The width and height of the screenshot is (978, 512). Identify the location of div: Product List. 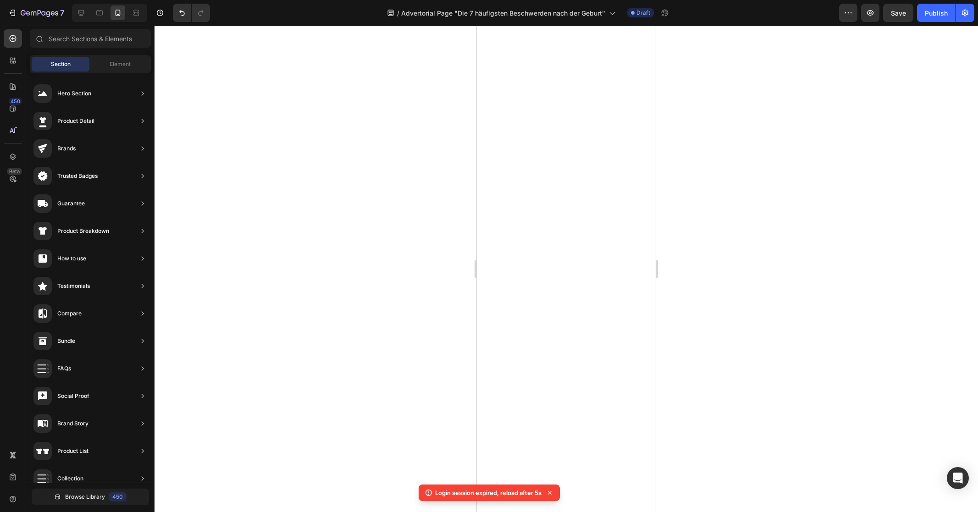
(73, 451).